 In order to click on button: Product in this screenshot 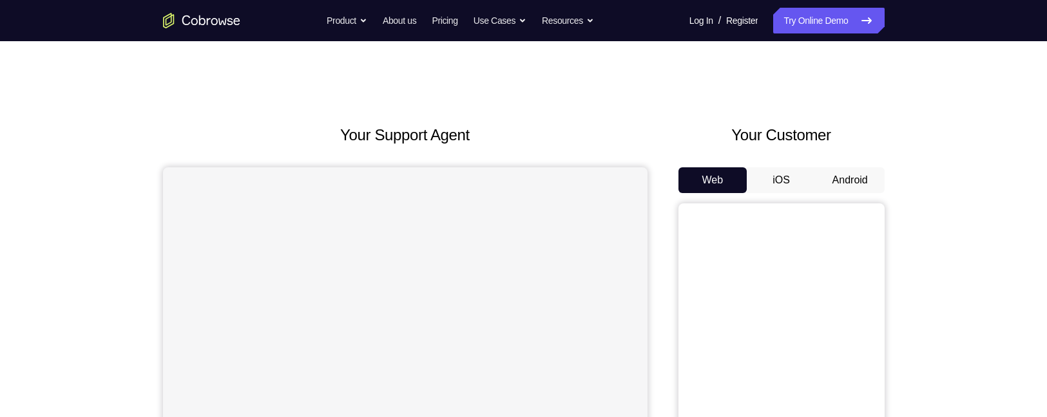, I will do `click(347, 21)`.